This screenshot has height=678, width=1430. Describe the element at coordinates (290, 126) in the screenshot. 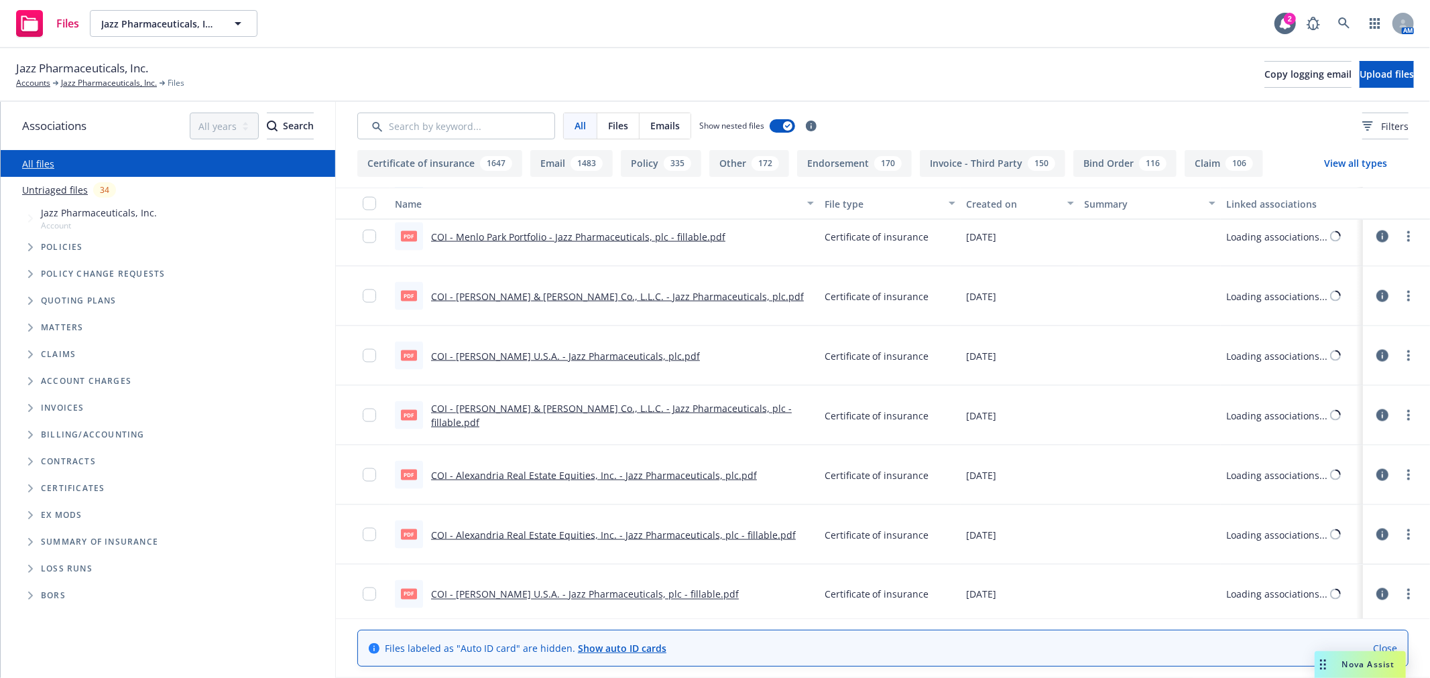

I see `div: Search` at that location.